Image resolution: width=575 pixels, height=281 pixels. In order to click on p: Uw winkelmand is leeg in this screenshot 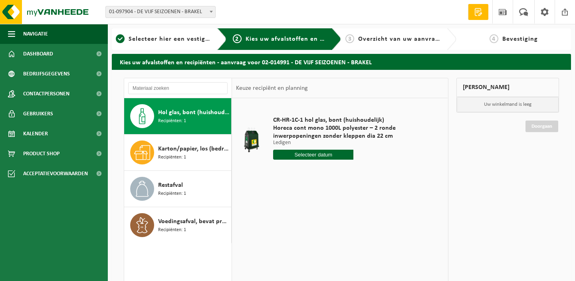, I will do `click(508, 105)`.